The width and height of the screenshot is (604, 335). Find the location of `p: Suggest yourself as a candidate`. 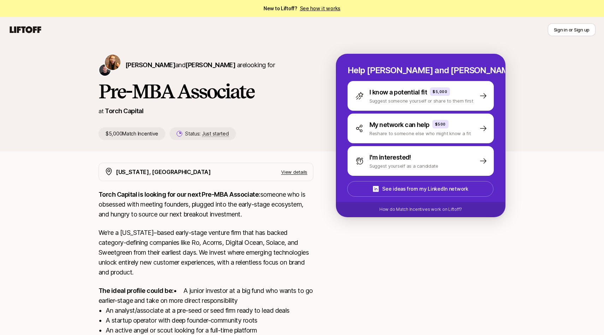

p: Suggest yourself as a candidate is located at coordinates (404, 166).